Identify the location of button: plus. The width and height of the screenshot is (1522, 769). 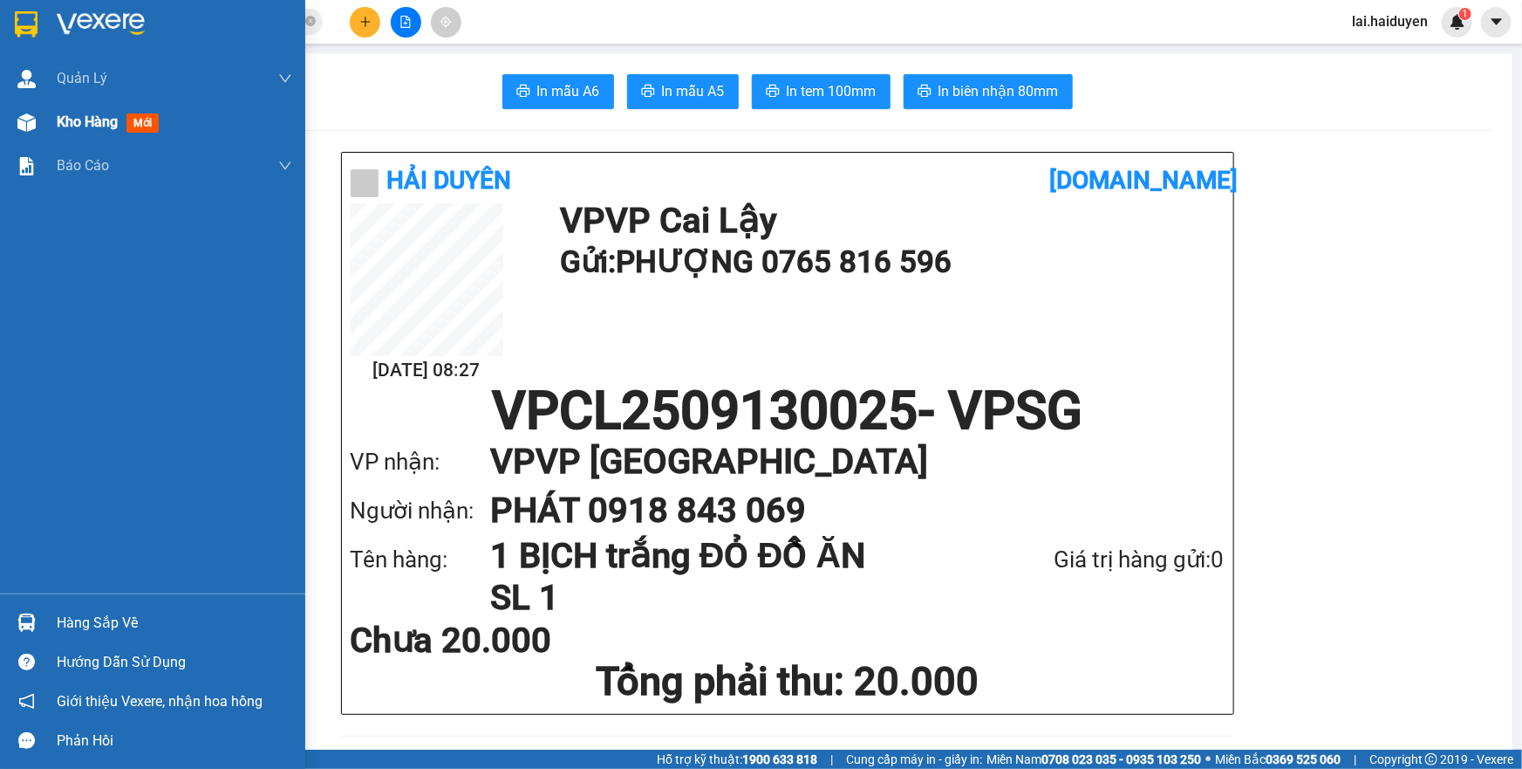
(365, 22).